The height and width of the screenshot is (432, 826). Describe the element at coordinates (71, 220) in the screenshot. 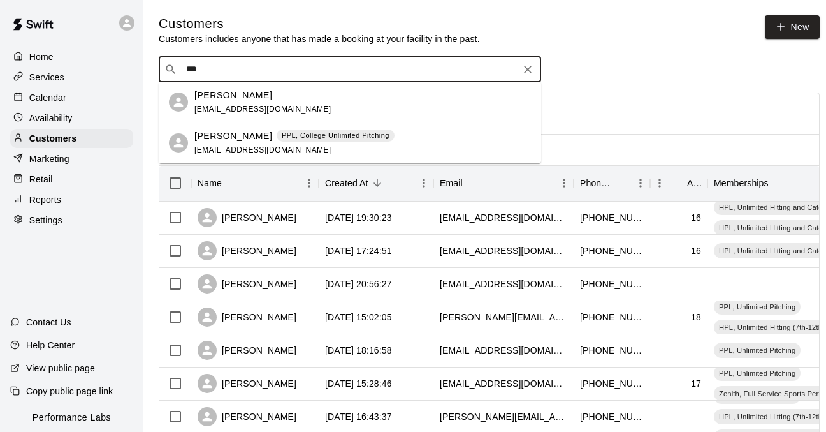

I see `div: Settings` at that location.